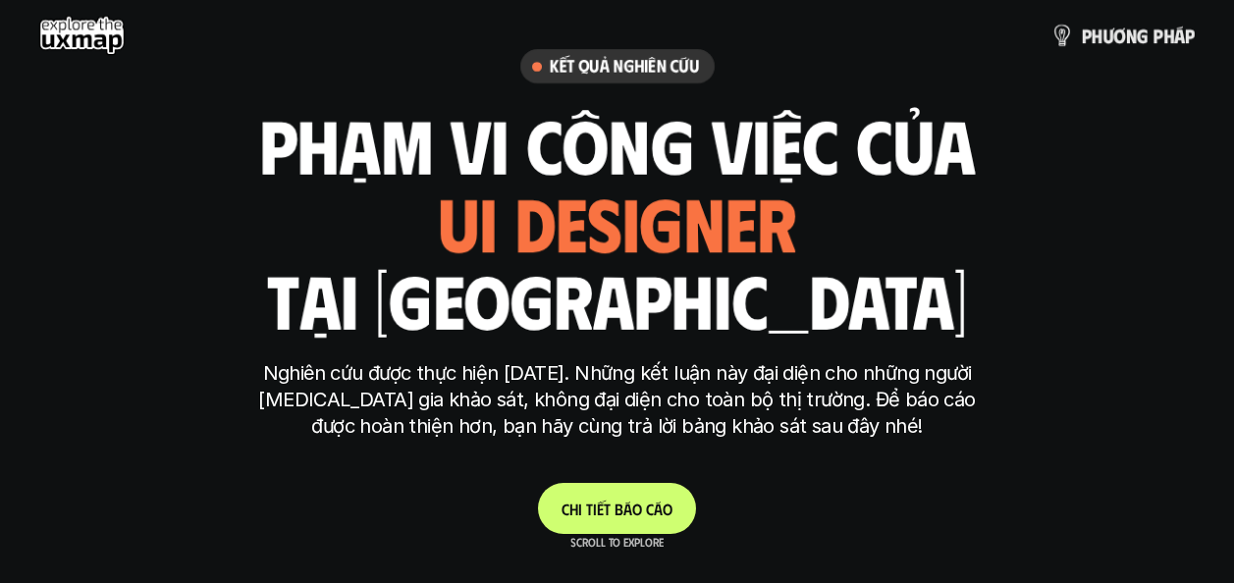  I want to click on span: ơ, so click(1119, 35).